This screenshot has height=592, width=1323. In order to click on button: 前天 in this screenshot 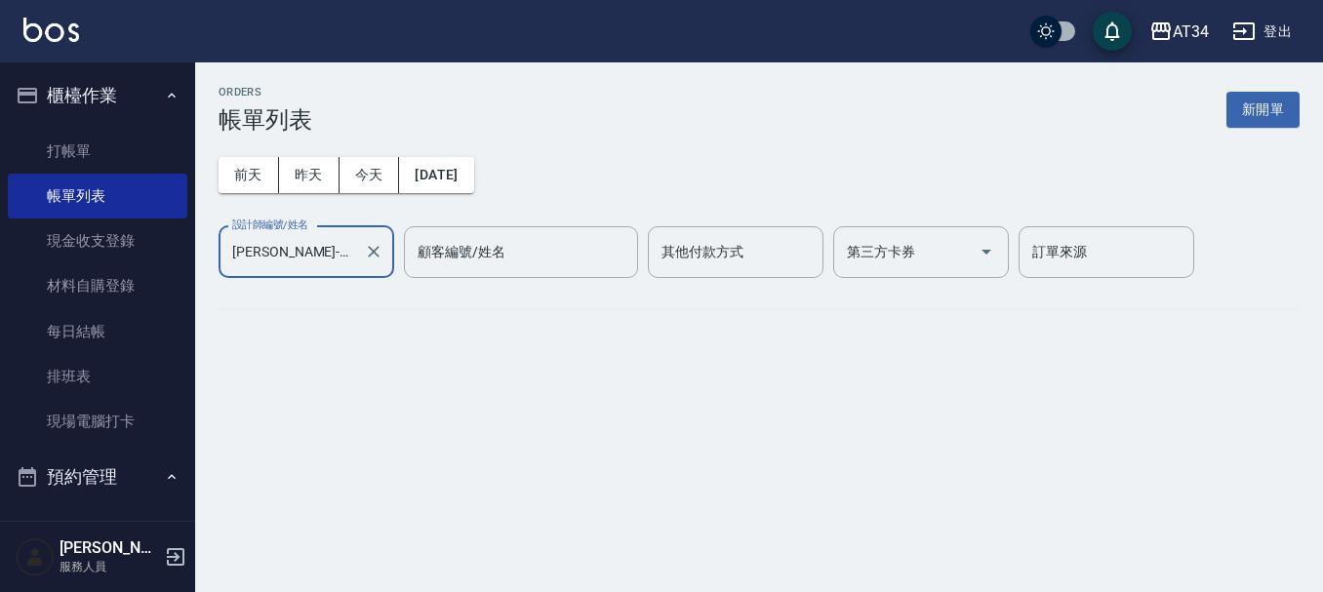, I will do `click(249, 175)`.